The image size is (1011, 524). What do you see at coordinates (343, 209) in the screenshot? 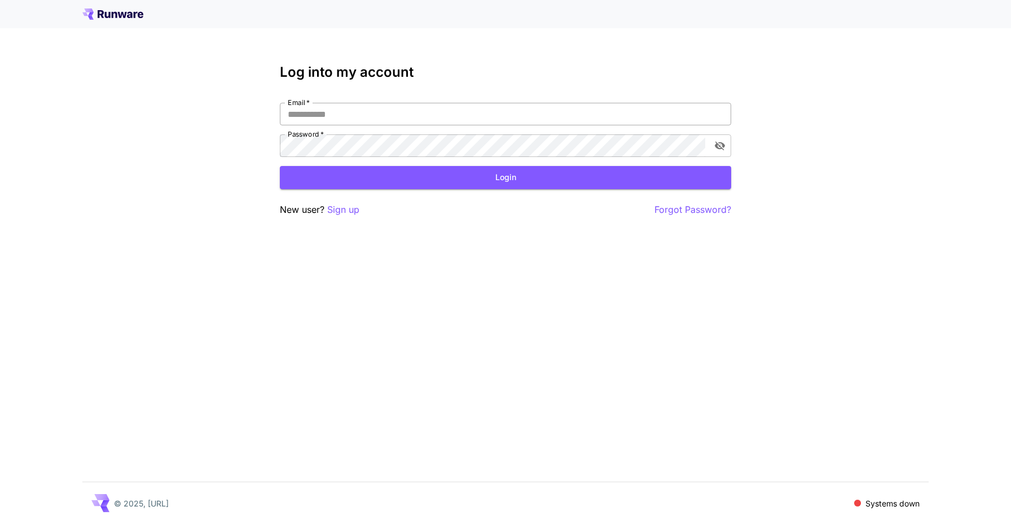
I see `button: Sign up` at bounding box center [343, 209].